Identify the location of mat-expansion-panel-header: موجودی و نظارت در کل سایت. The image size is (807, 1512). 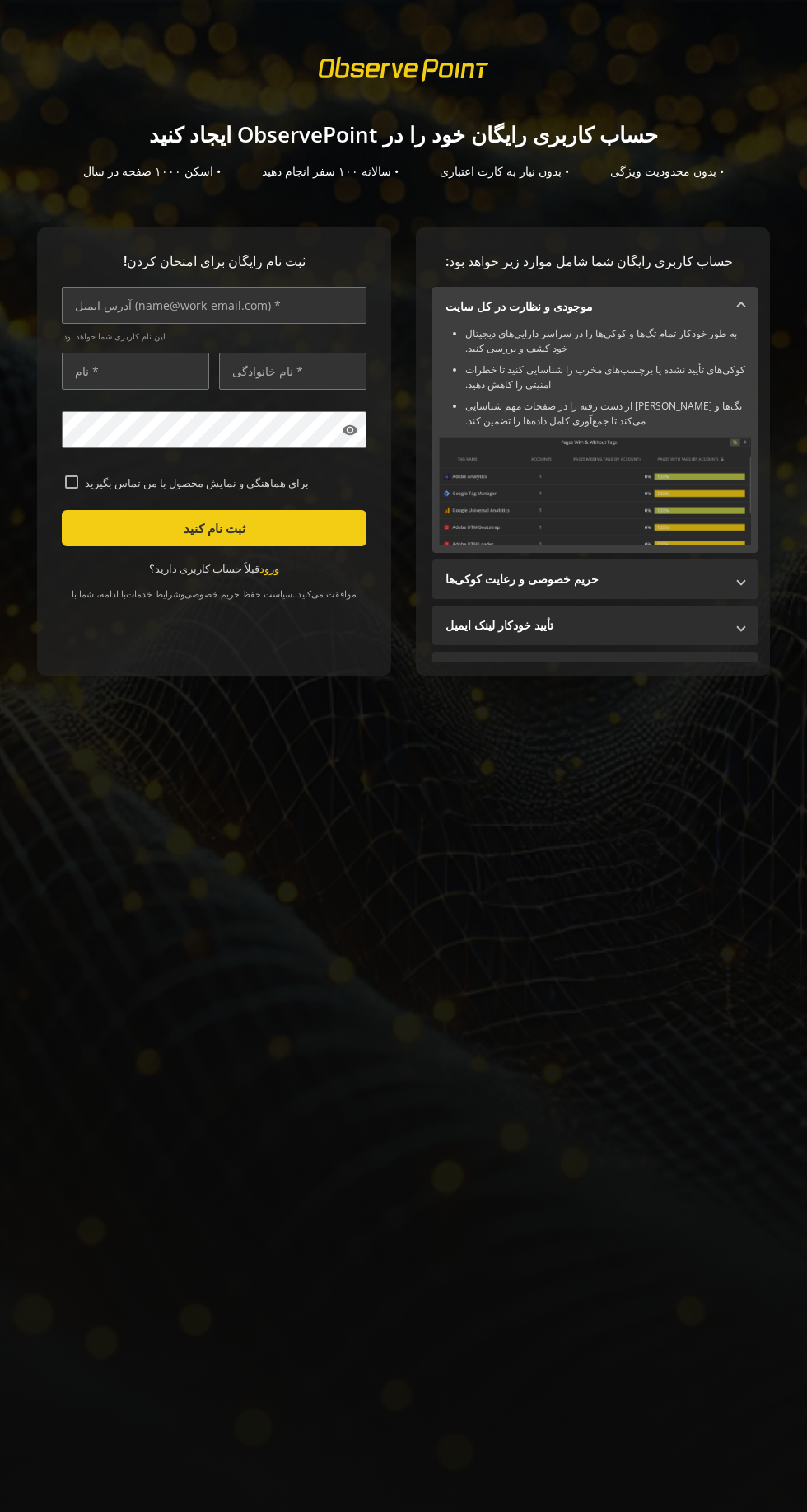
(595, 307).